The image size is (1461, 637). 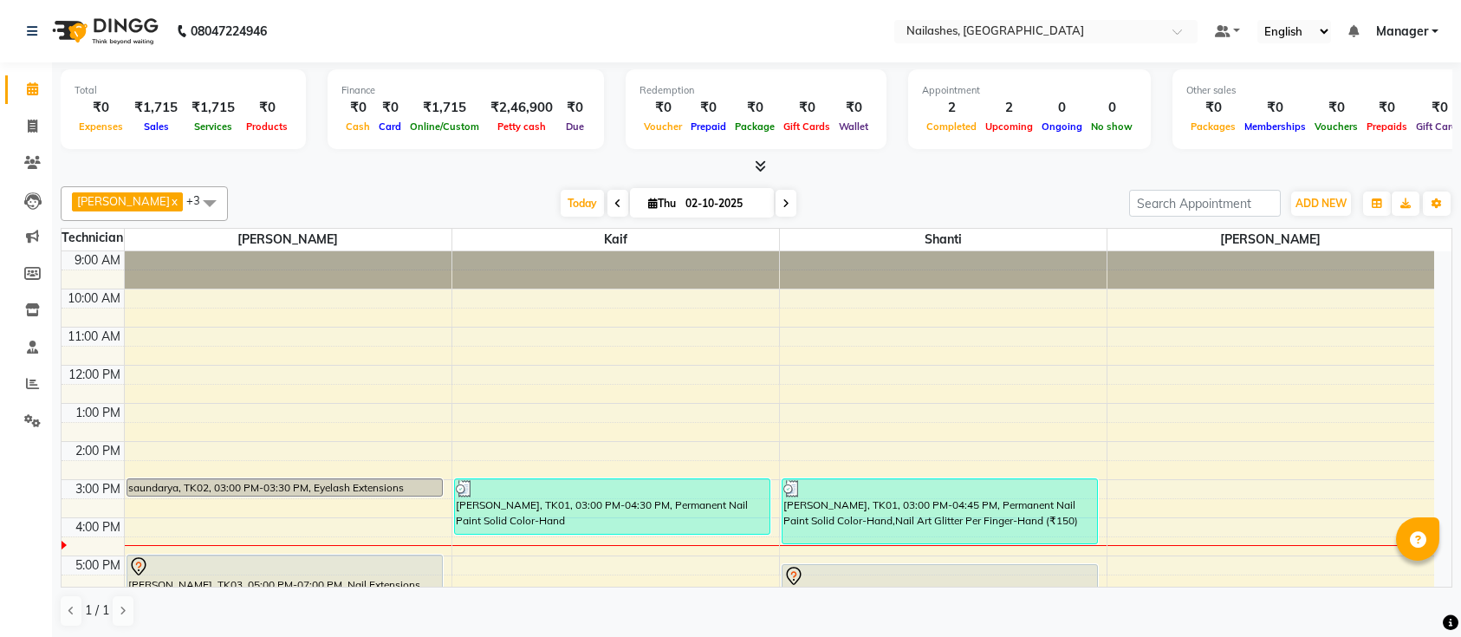 What do you see at coordinates (1204, 203) in the screenshot?
I see `input: Search Appointment` at bounding box center [1204, 203].